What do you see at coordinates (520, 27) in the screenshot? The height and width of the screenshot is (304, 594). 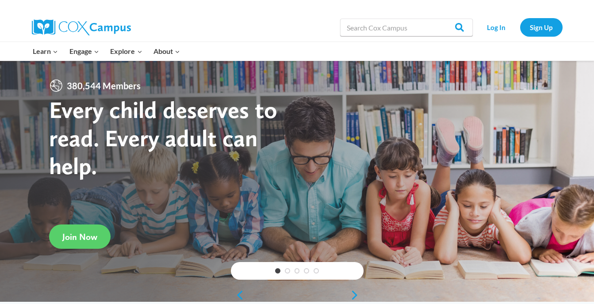 I see `nav: Secondary Navigation` at bounding box center [520, 27].